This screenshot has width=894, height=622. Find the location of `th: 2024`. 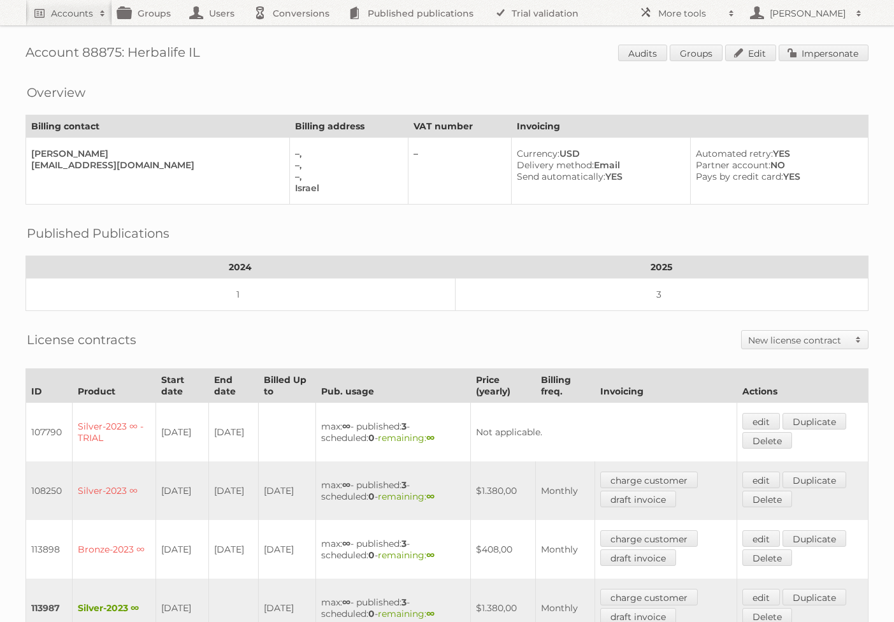

th: 2024 is located at coordinates (241, 267).